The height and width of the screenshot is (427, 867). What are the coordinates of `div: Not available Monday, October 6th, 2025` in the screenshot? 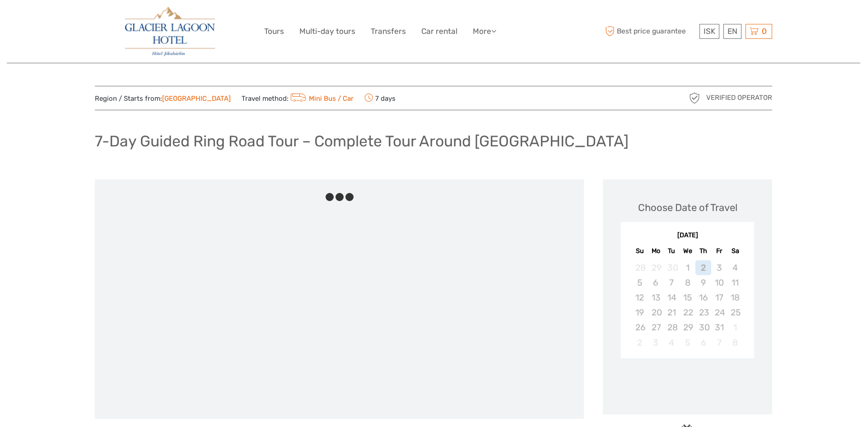 It's located at (656, 282).